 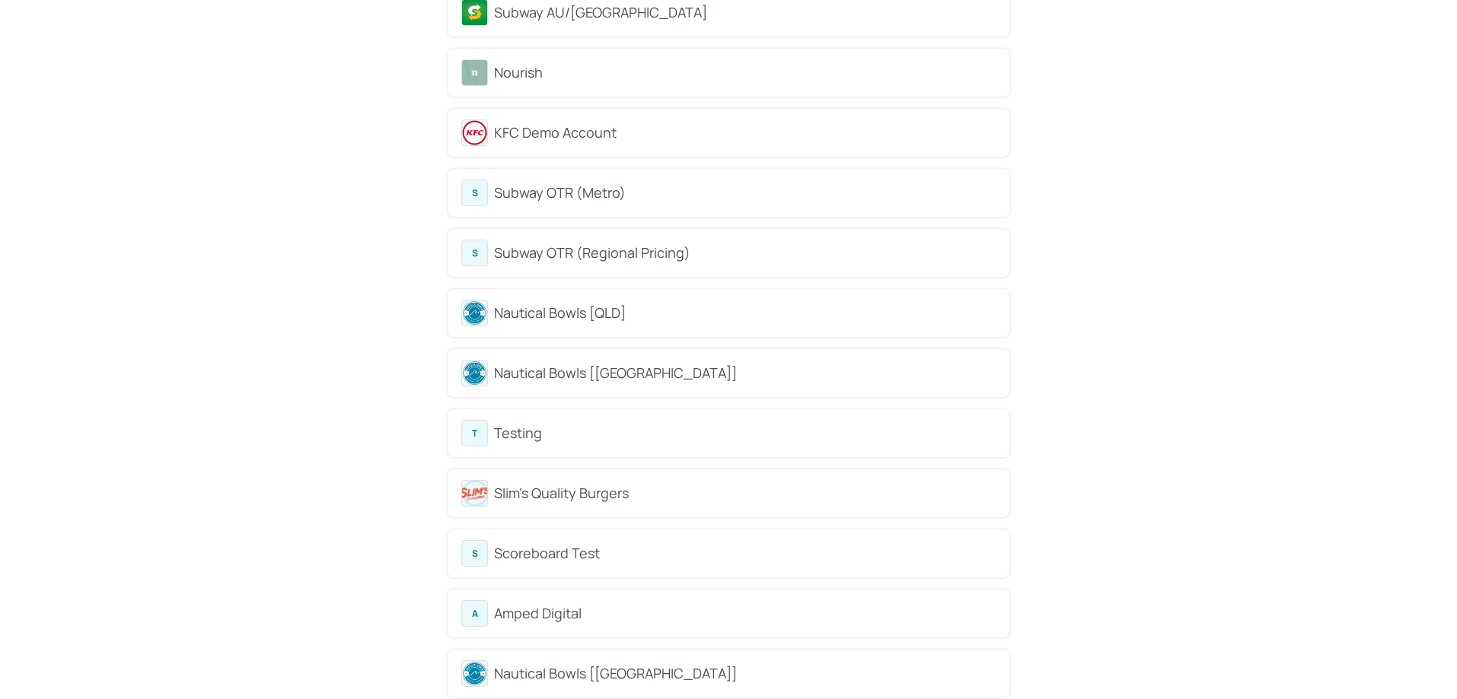 I want to click on div: Slim's Quality Burgers, so click(x=744, y=493).